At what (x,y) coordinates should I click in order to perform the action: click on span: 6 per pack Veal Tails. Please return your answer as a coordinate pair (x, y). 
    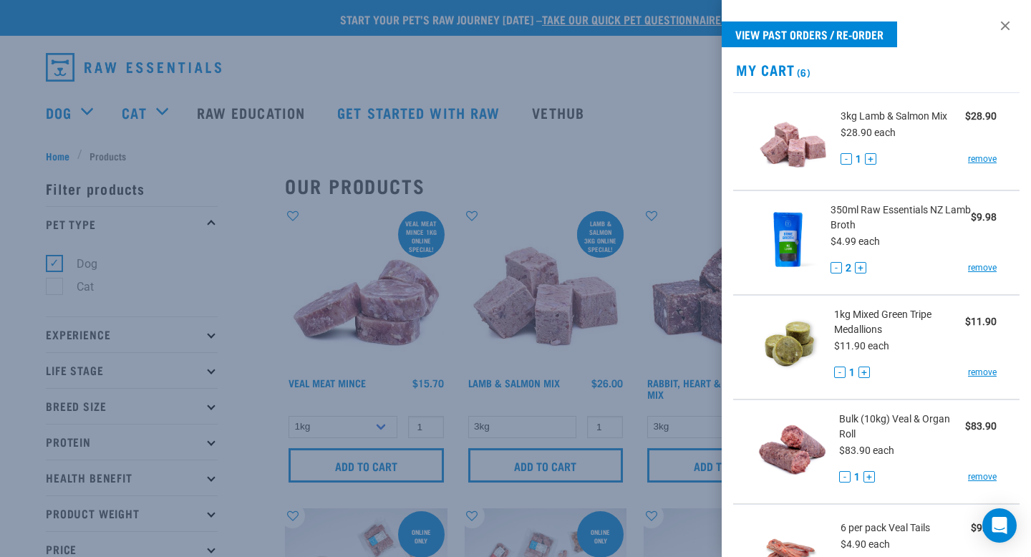
    Looking at the image, I should click on (885, 528).